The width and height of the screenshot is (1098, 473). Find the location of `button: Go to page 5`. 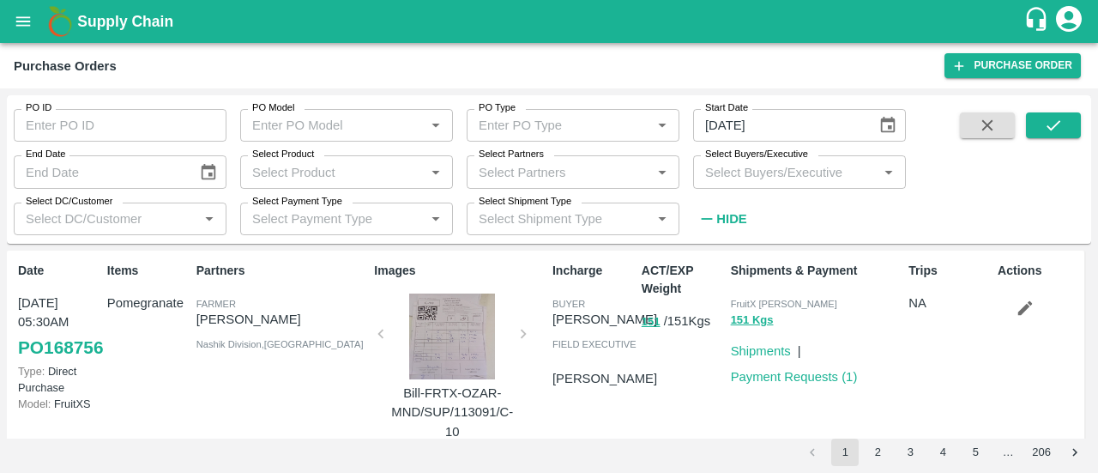

button: Go to page 5 is located at coordinates (976, 452).